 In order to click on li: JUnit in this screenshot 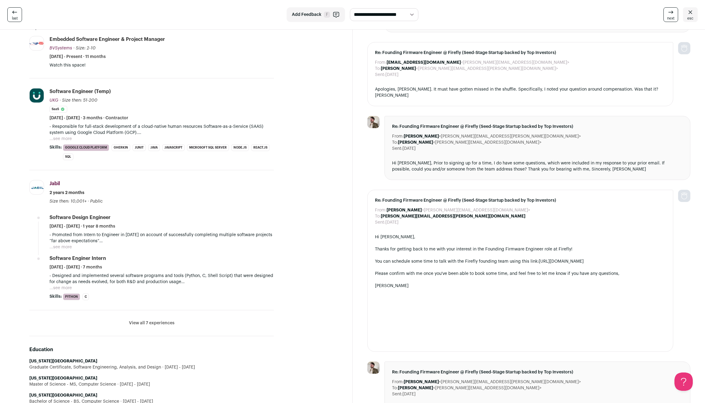, I will do `click(139, 148)`.